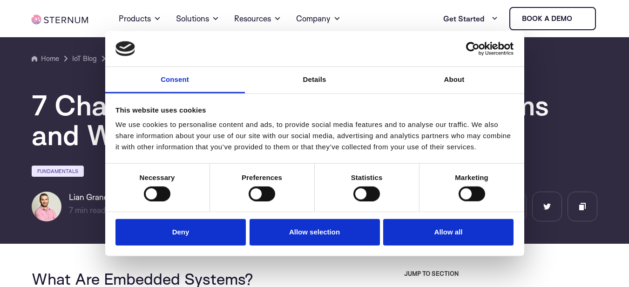  Describe the element at coordinates (448, 232) in the screenshot. I see `button: Allow all` at that location.